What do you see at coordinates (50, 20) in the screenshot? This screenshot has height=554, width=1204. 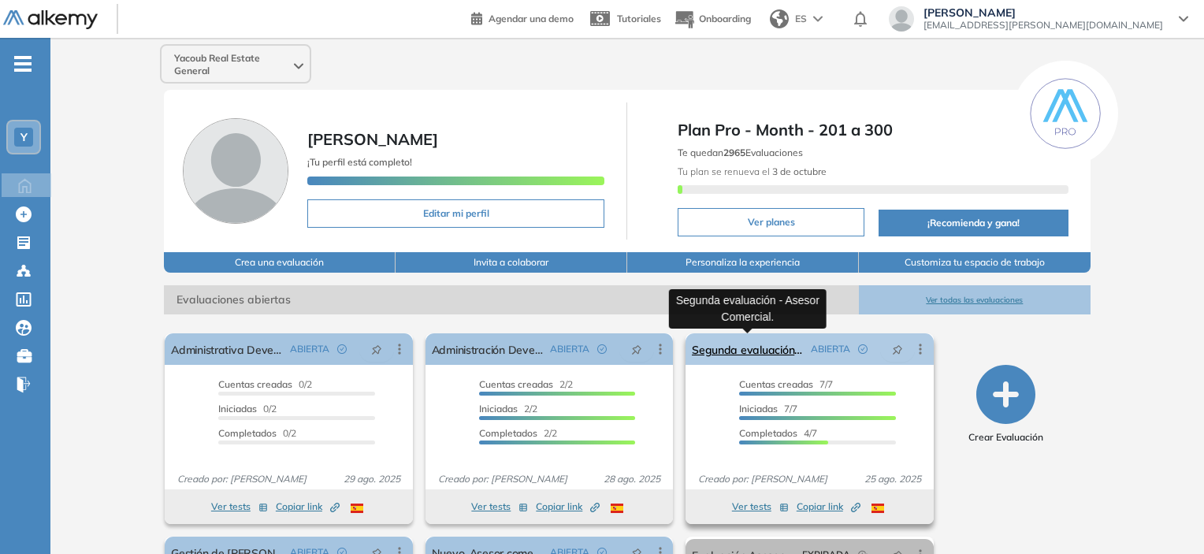 I see `img: Logo` at bounding box center [50, 20].